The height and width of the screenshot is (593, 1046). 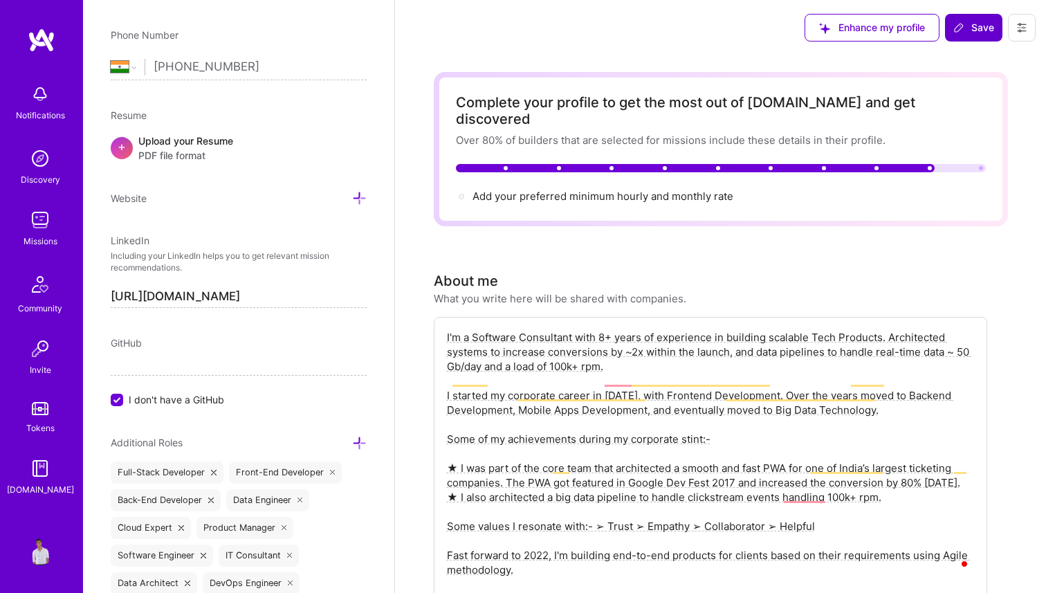 What do you see at coordinates (825, 28) in the screenshot?
I see `i: icon SuggestedTeams` at bounding box center [825, 28].